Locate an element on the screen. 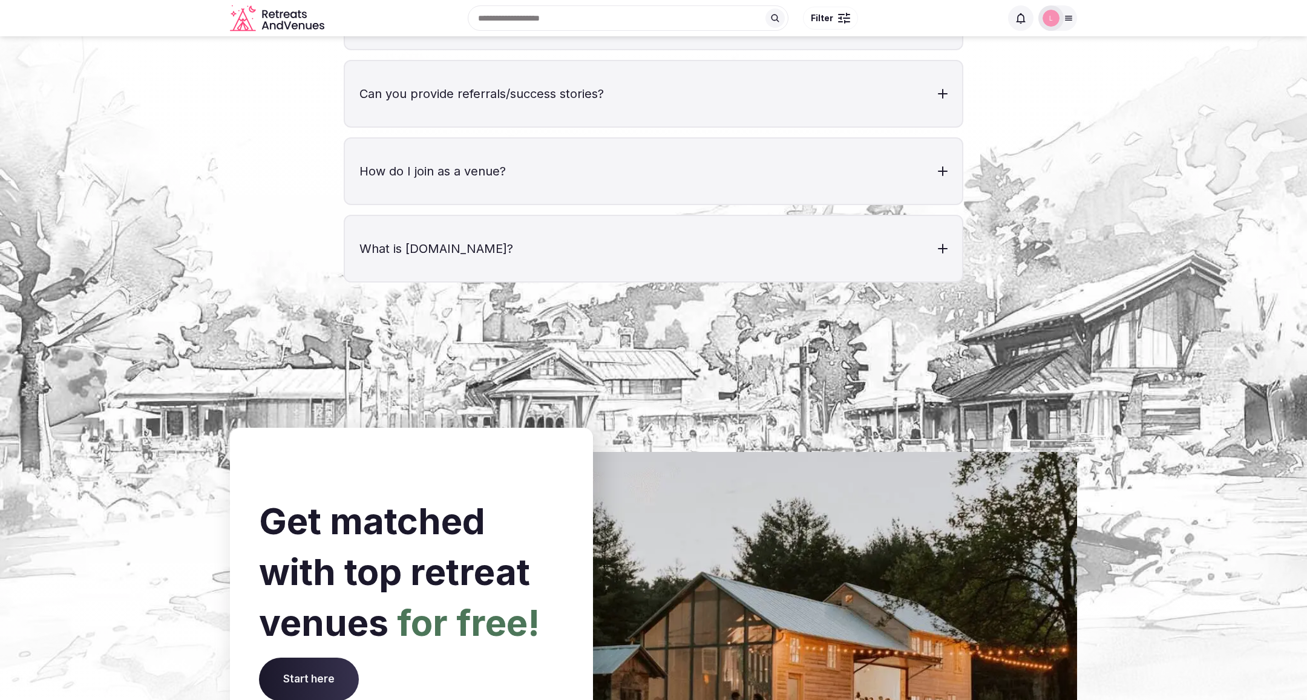  h2: Get matched with top retreat venues is located at coordinates (411, 572).